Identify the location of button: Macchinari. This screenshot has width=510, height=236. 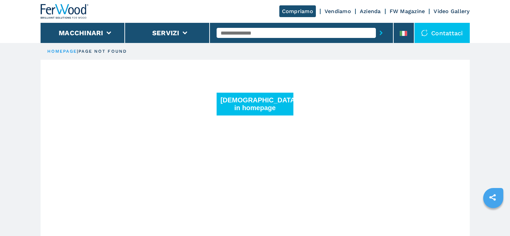
(81, 33).